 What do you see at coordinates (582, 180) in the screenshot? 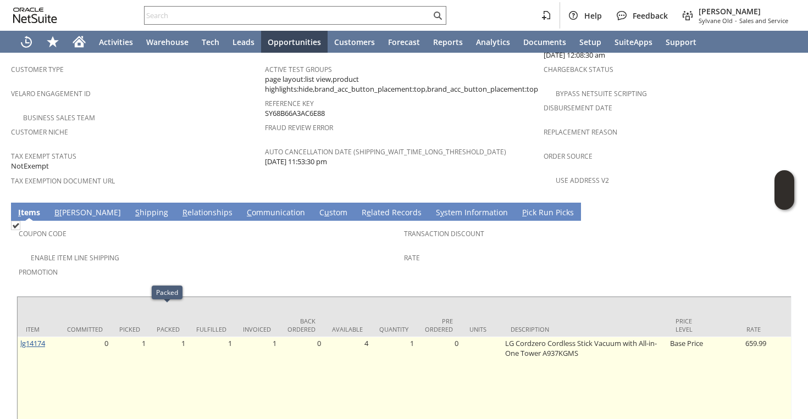
I see `a: Use Address V2` at bounding box center [582, 180].